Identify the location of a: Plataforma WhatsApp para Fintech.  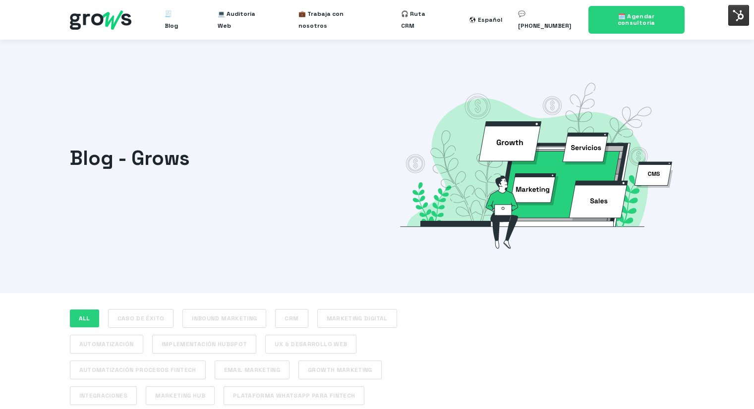
(294, 396).